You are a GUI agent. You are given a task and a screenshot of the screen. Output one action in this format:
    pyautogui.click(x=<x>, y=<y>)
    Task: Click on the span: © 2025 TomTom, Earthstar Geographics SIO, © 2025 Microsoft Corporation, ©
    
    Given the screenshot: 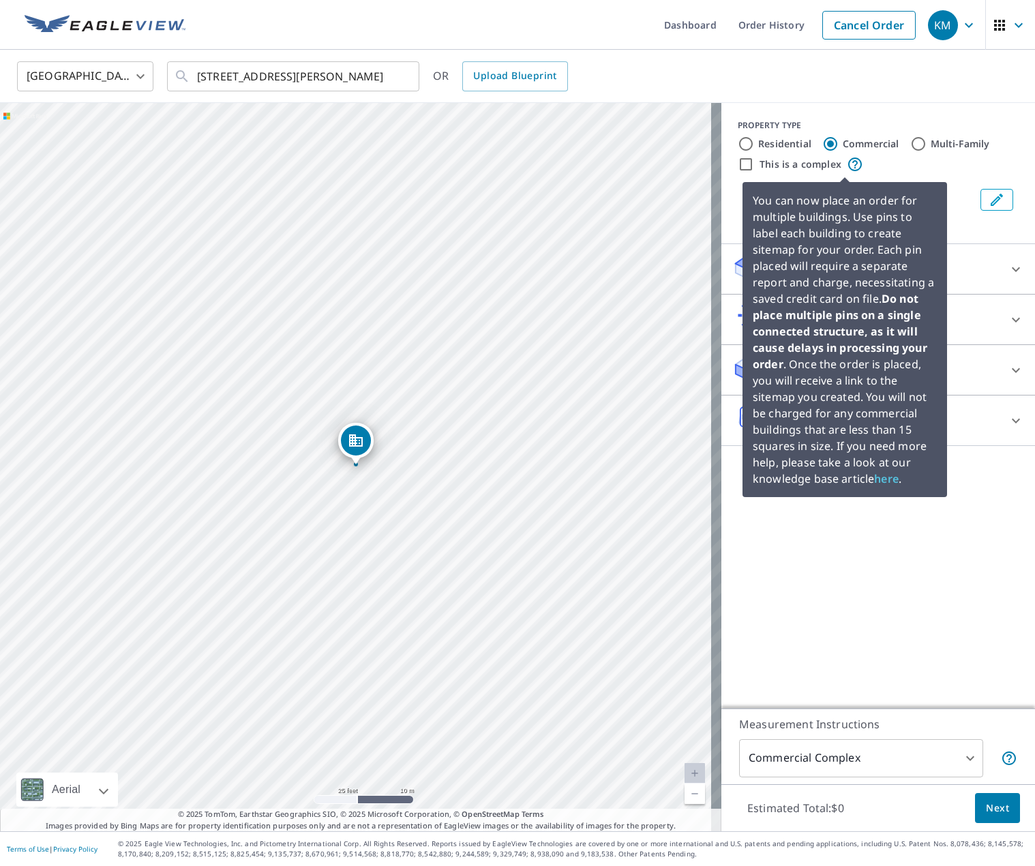 What is the action you would take?
    pyautogui.click(x=361, y=814)
    